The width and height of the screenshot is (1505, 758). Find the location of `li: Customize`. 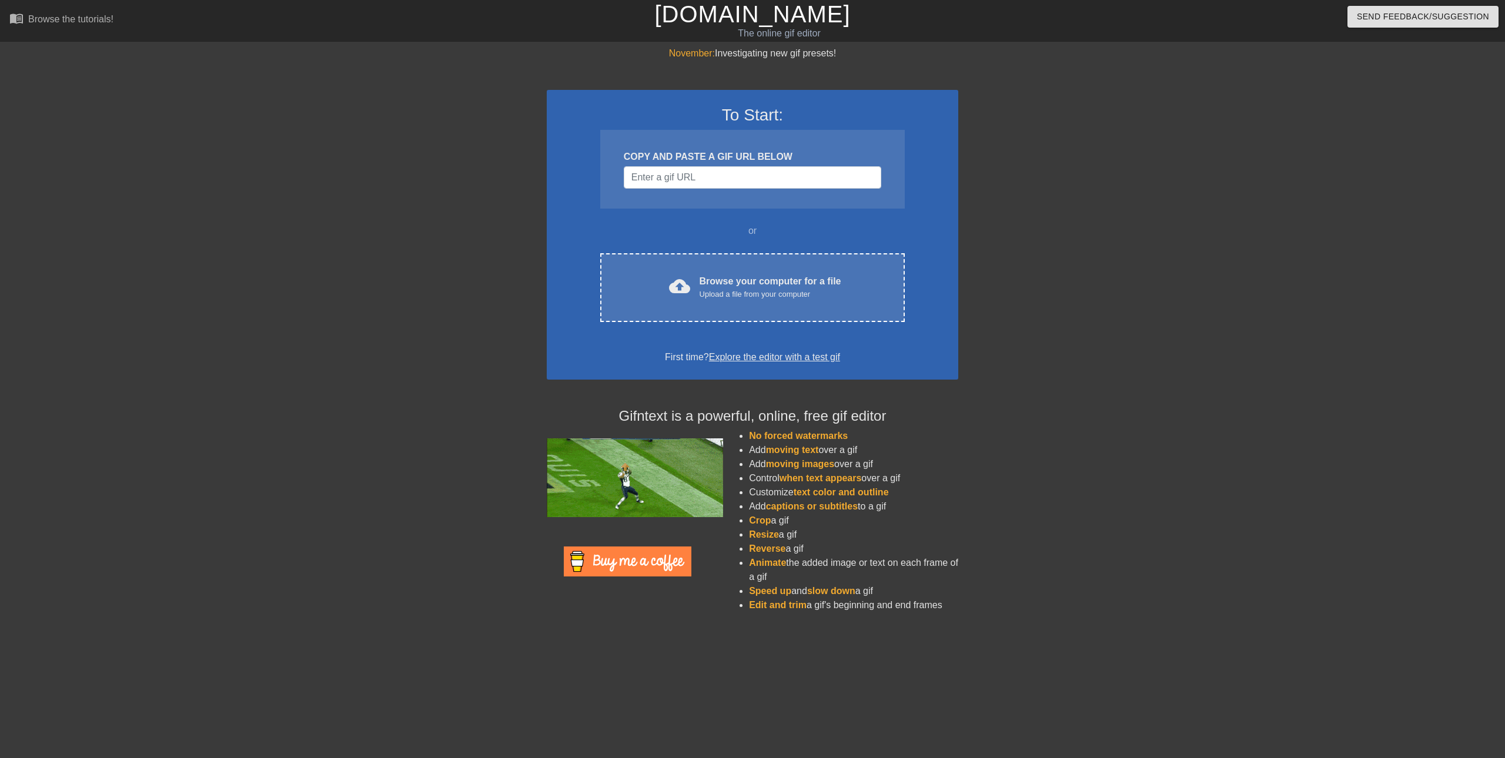

li: Customize is located at coordinates (854, 493).